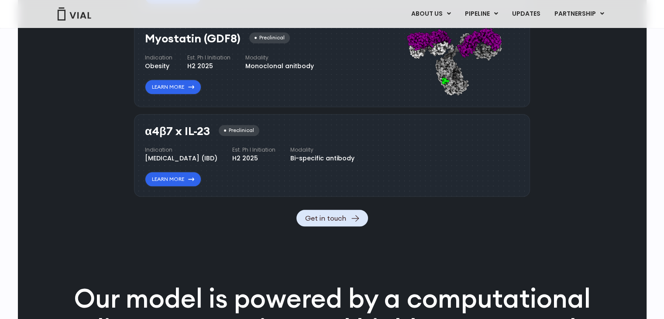 Image resolution: width=664 pixels, height=319 pixels. I want to click on a: PIPELINEMenu Toggle, so click(481, 14).